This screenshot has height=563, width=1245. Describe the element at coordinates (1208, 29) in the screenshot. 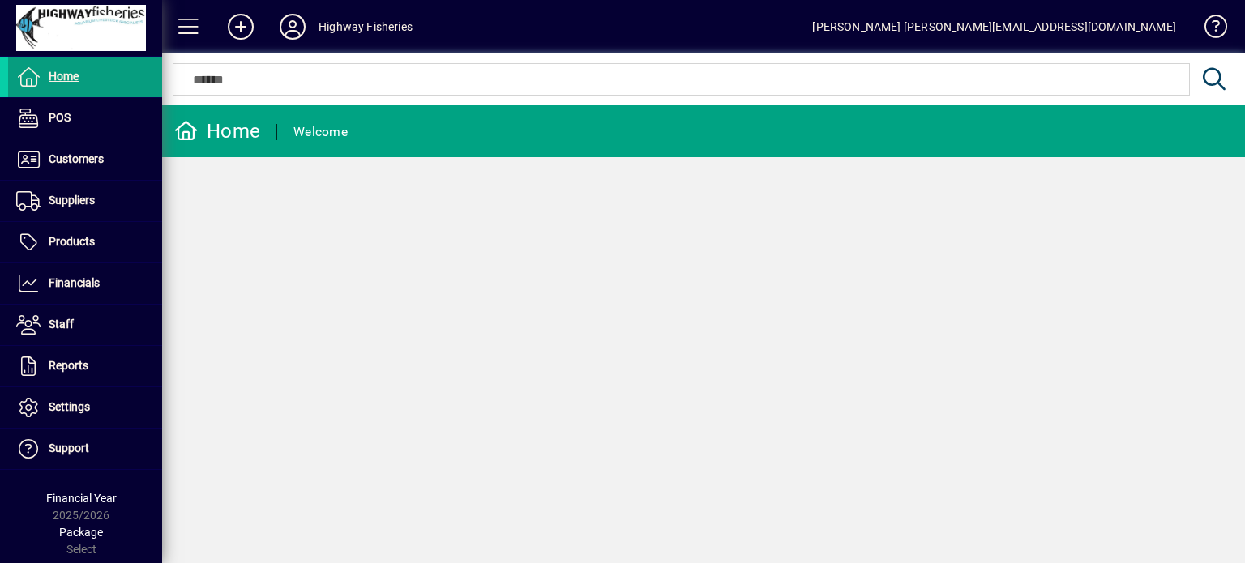

I see `a: Knowledge Base` at that location.